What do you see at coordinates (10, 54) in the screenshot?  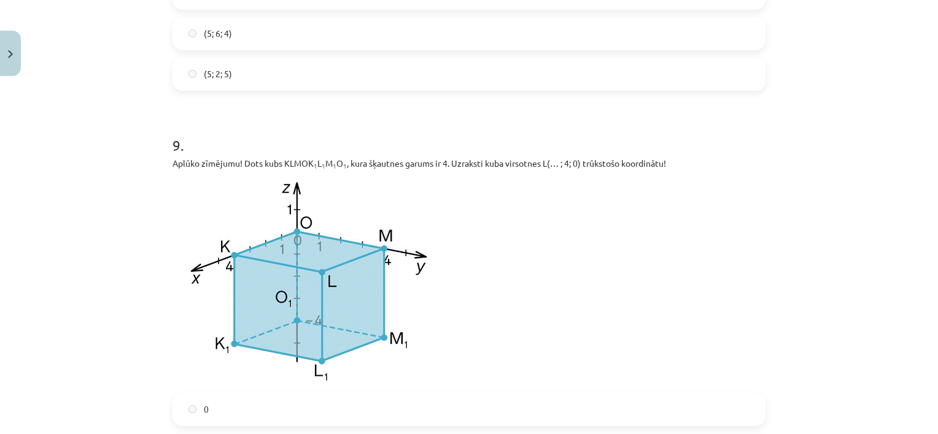 I see `img: icon-close-lesson-0947bae3869378f0d4975bcd49f059093ad1ed9edebbc8119c70593378902aed.svg` at bounding box center [10, 54].